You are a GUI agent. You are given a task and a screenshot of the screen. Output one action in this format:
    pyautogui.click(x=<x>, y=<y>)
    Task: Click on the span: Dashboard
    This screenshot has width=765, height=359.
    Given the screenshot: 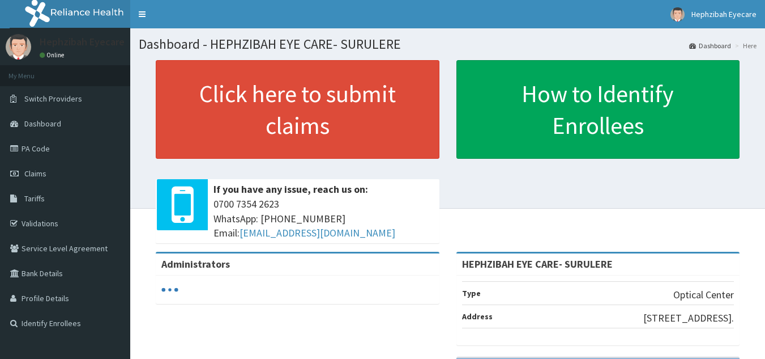 What is the action you would take?
    pyautogui.click(x=42, y=123)
    